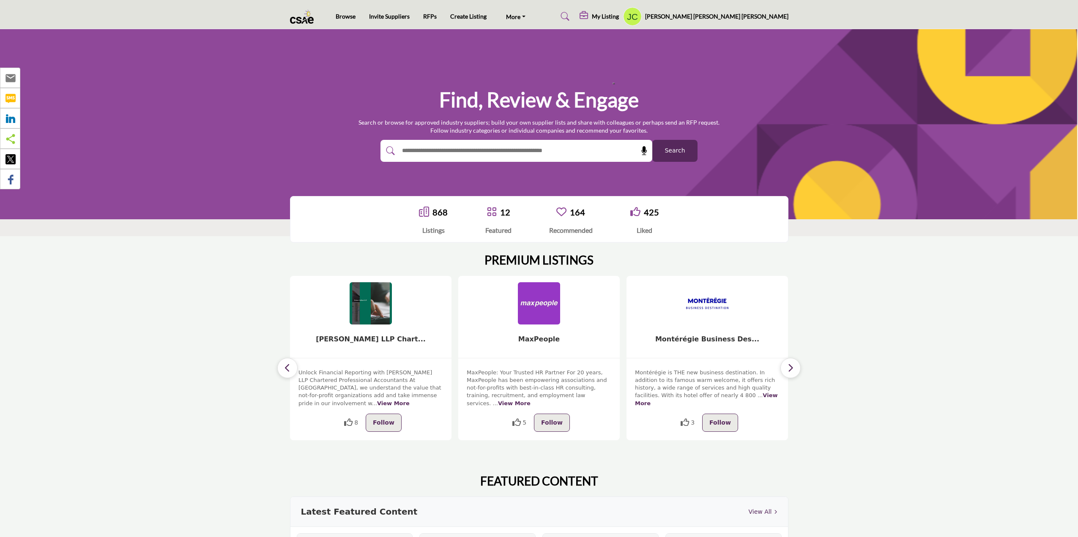  Describe the element at coordinates (561, 212) in the screenshot. I see `a: Go to Recommended` at that location.